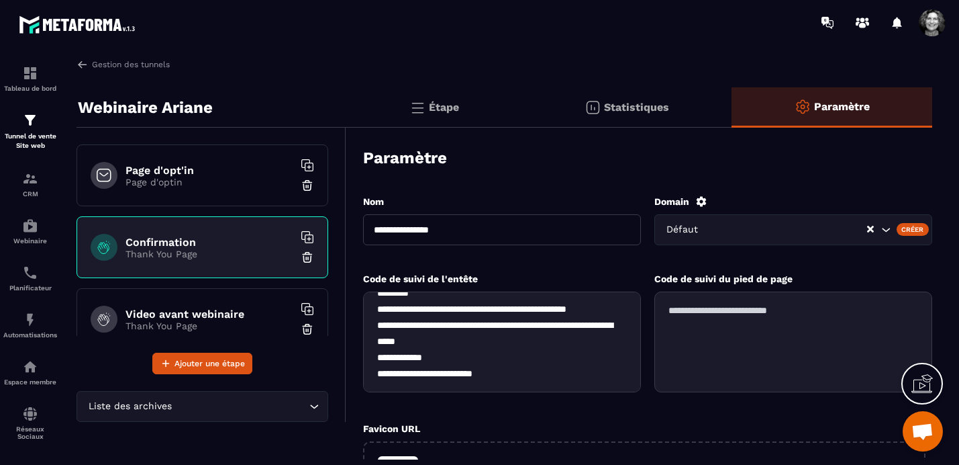  Describe the element at coordinates (30, 79) in the screenshot. I see `a: formationformationTableau de bord` at that location.